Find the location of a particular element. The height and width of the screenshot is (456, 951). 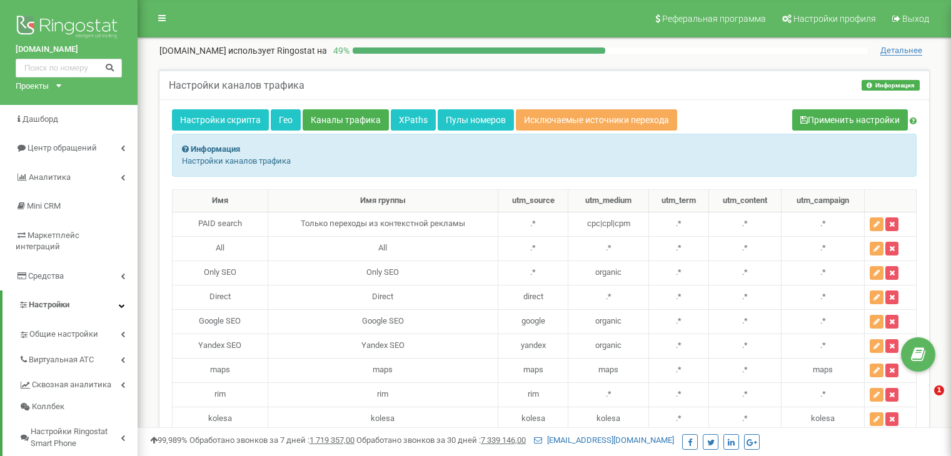

span: 99,989% is located at coordinates (169, 440).